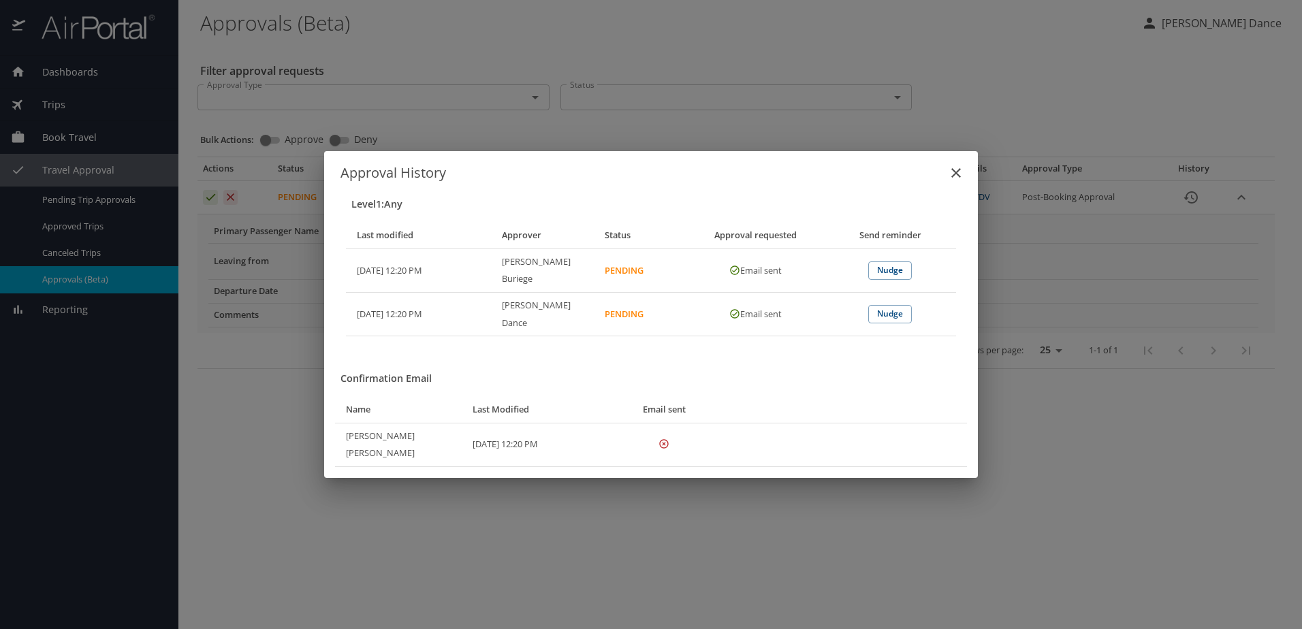 The height and width of the screenshot is (629, 1302). What do you see at coordinates (667, 410) in the screenshot?
I see `th: Email sent` at bounding box center [667, 410].